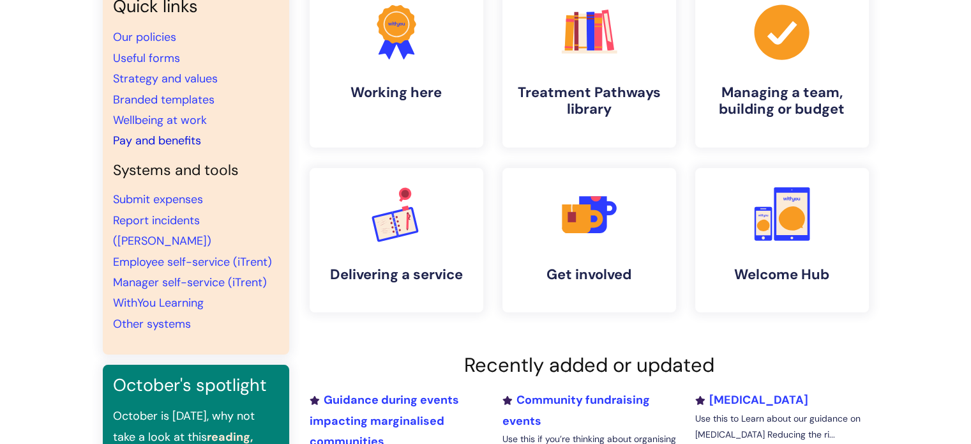  I want to click on h4: Get involved, so click(589, 274).